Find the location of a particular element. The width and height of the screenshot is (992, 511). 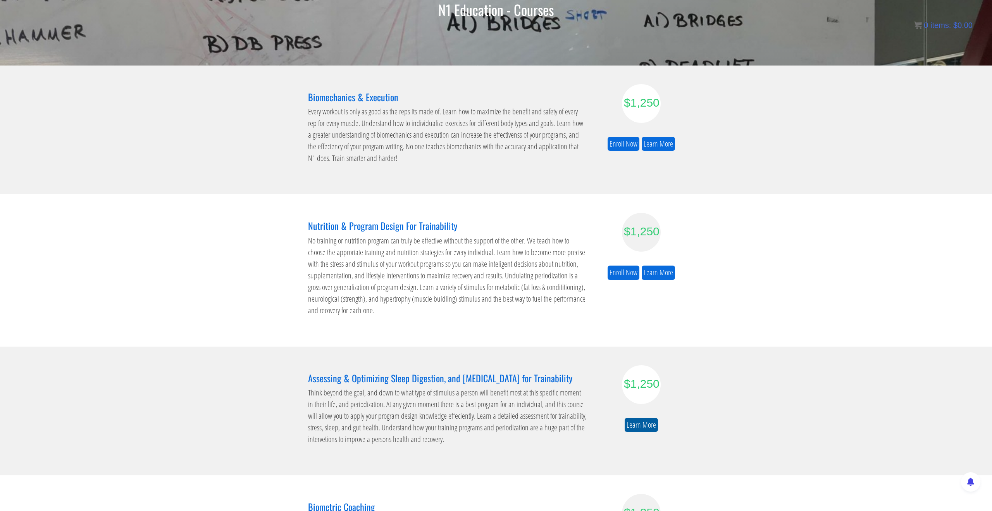

p: No training or nutrition program can truly be effective without the support of the other. We teac... is located at coordinates (447, 275).